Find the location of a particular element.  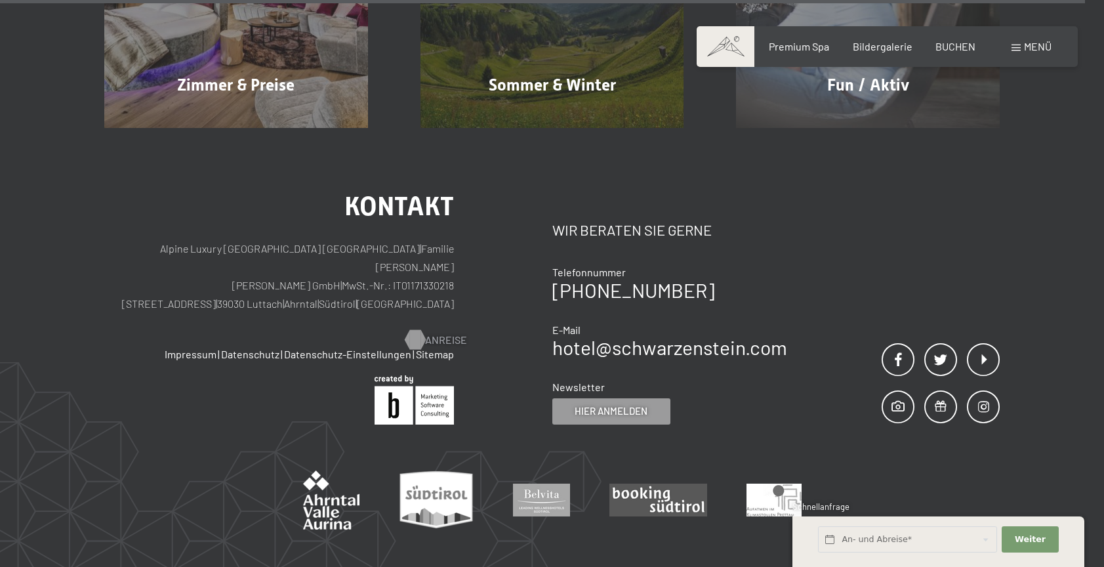

a: hotel@schwarzenstein.com is located at coordinates (670, 347).